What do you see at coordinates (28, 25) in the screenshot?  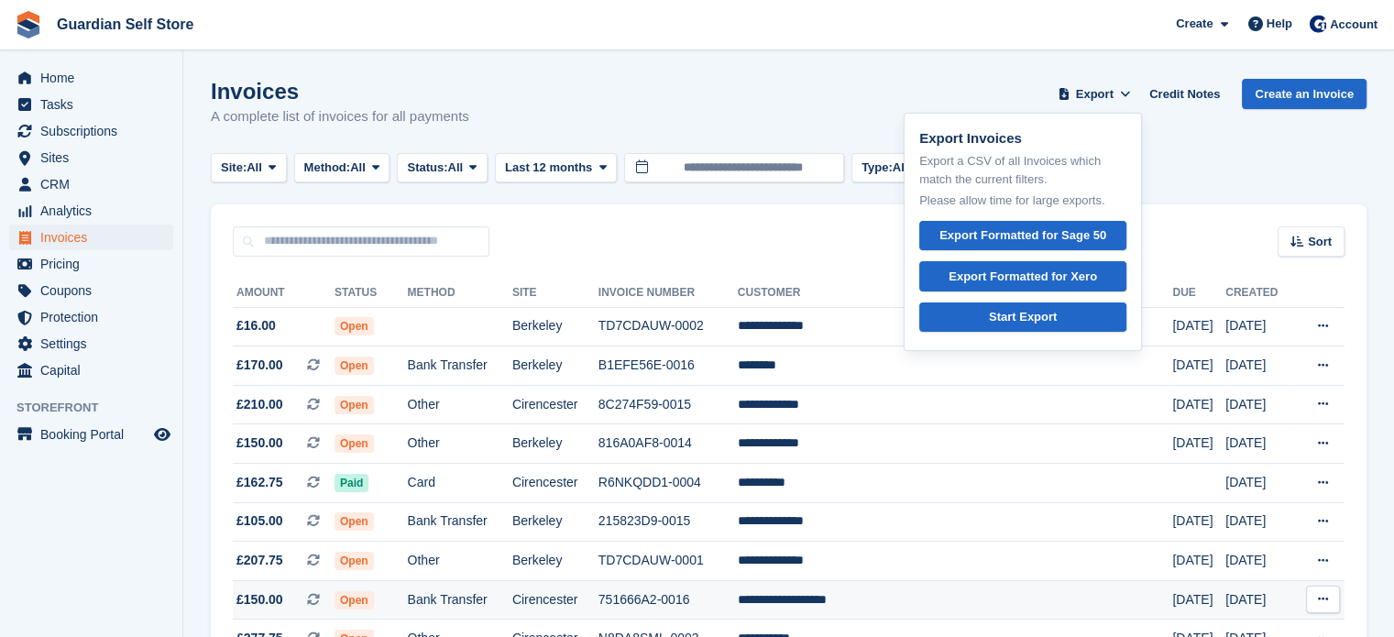 I see `img: stora-icon-8386f47178a22dfd0bd8f6a31ec36ba5ce8667c1dd55bd0f319d3a0aa187defe.svg` at bounding box center [28, 25].